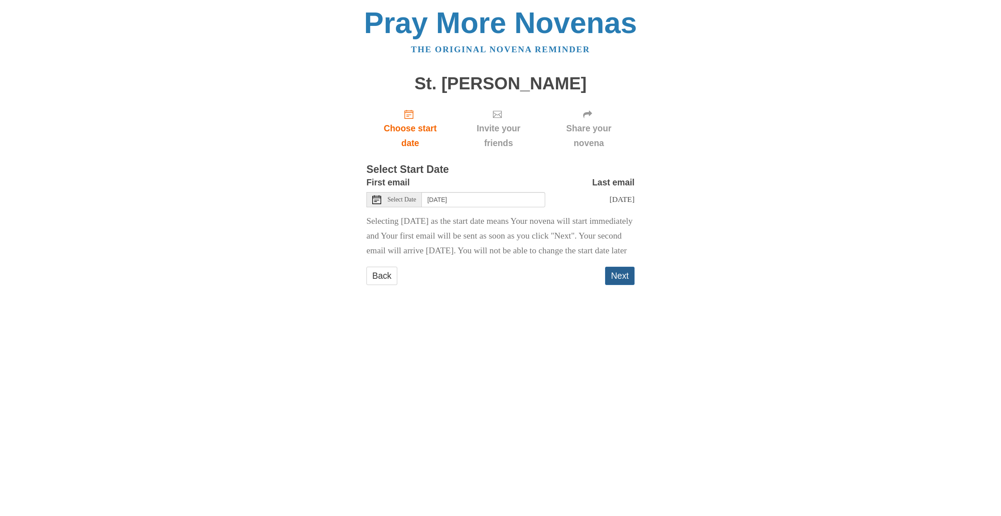 The height and width of the screenshot is (516, 1001). Describe the element at coordinates (501, 49) in the screenshot. I see `a: The original novena reminder` at that location.